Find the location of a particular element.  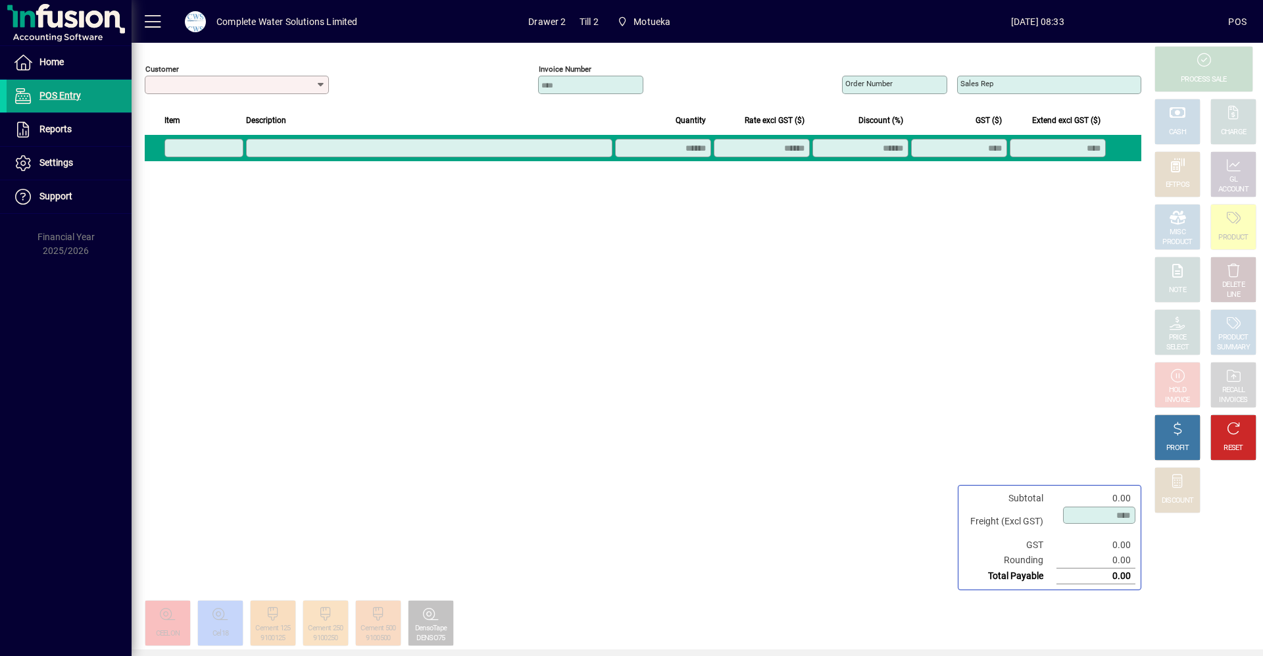

a: Home is located at coordinates (69, 63).